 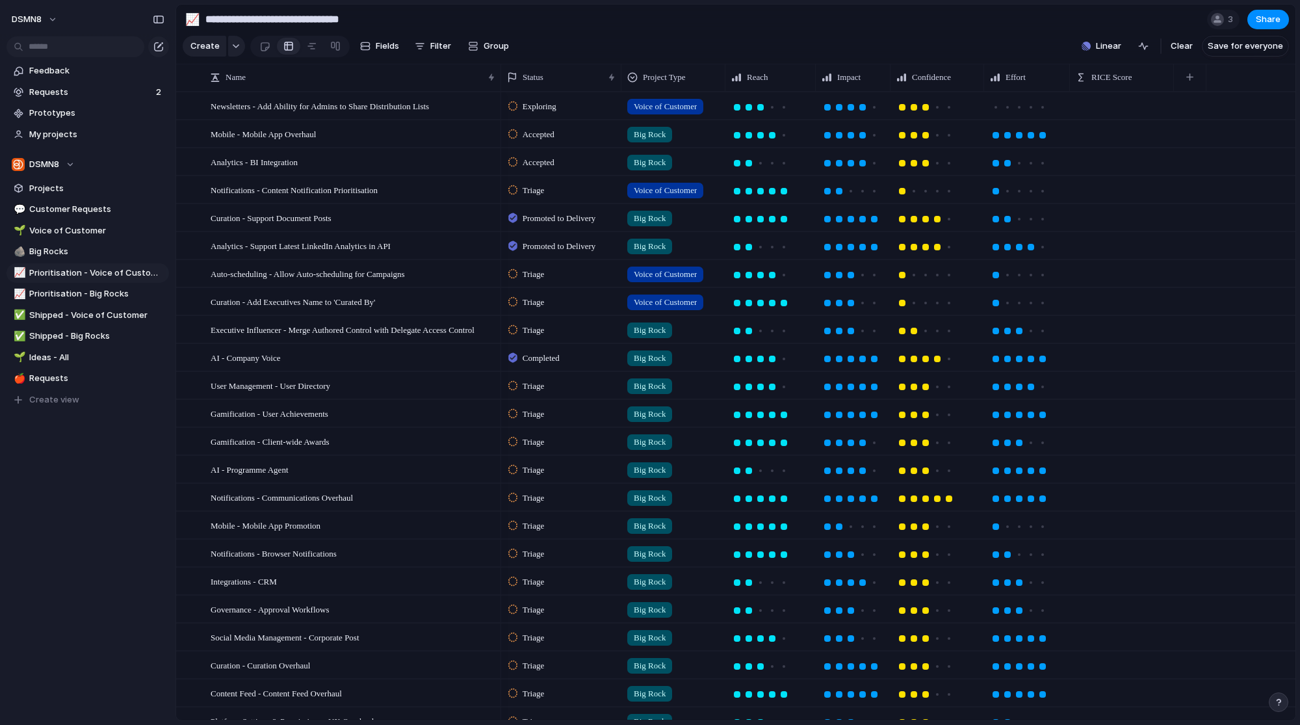 What do you see at coordinates (97, 315) in the screenshot?
I see `span: Shipped - Voice of Customer` at bounding box center [97, 315].